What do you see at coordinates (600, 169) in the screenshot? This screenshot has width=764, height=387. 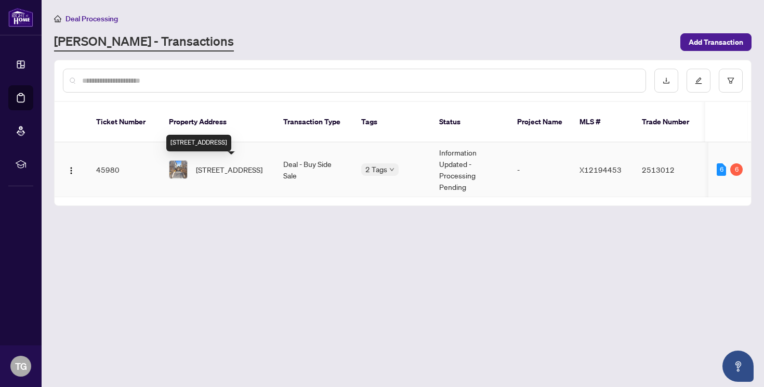 I see `span: X12194453` at bounding box center [600, 169].